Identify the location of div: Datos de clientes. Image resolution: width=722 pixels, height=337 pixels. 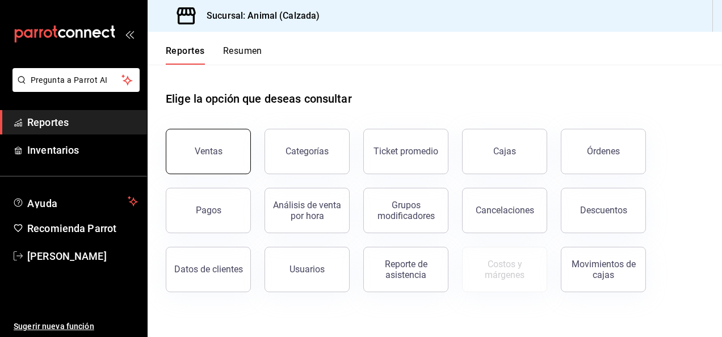
(208, 269).